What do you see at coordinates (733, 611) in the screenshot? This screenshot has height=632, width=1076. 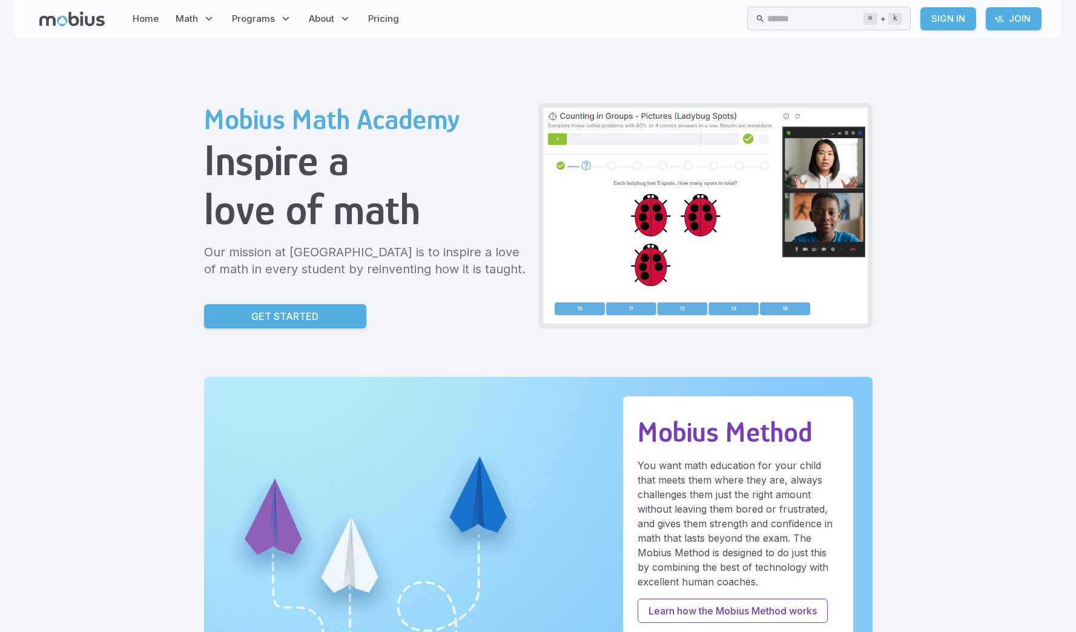 I see `p: Learn how the Mobius Method works` at bounding box center [733, 611].